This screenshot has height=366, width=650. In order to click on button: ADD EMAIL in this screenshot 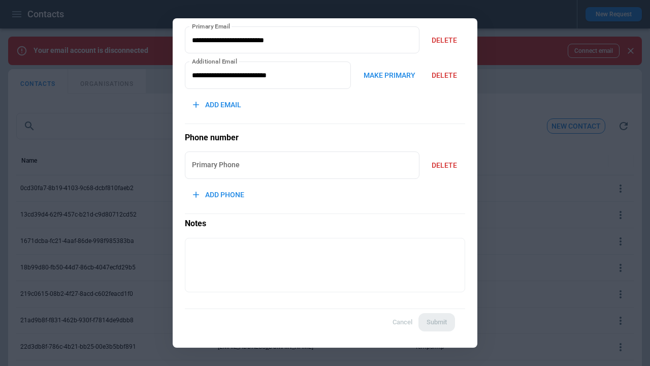, I will do `click(217, 105)`.